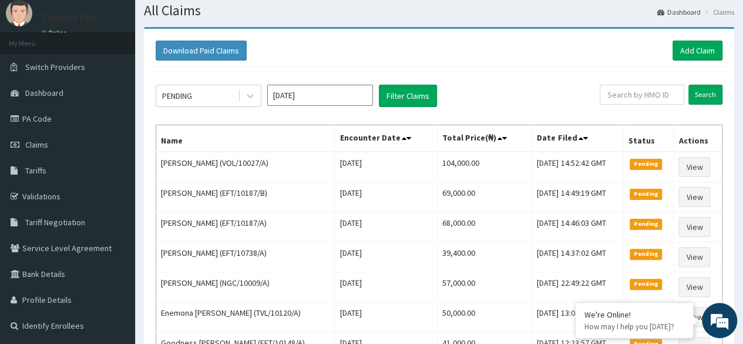 The height and width of the screenshot is (344, 743). Describe the element at coordinates (55, 222) in the screenshot. I see `span: Tariff Negotiation` at that location.